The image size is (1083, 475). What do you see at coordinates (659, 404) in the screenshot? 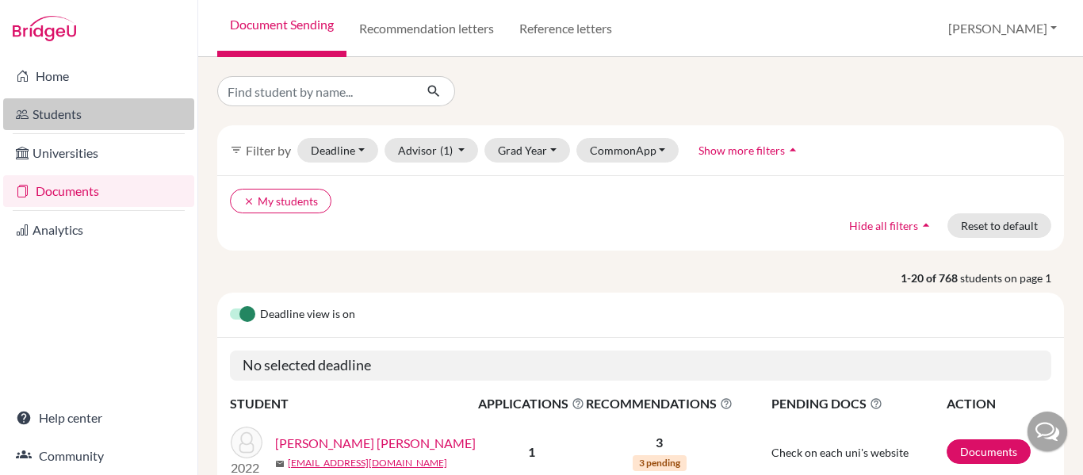
I see `span: RECOMMENDATIONS` at bounding box center [659, 404].